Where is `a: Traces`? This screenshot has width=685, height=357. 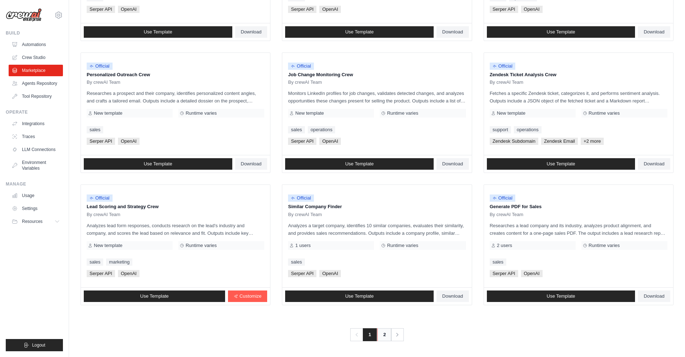 a: Traces is located at coordinates (36, 137).